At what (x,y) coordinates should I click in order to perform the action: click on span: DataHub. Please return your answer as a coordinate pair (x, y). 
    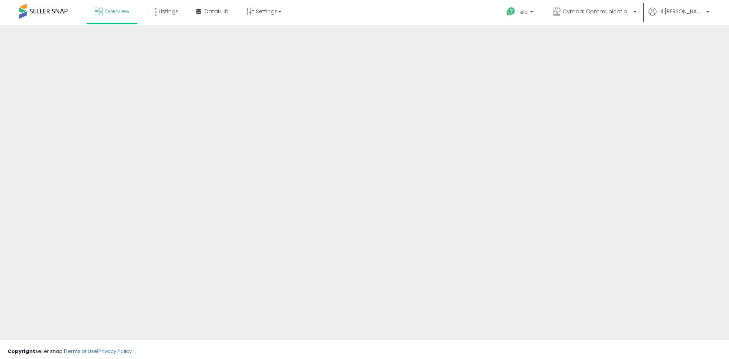
    Looking at the image, I should click on (217, 11).